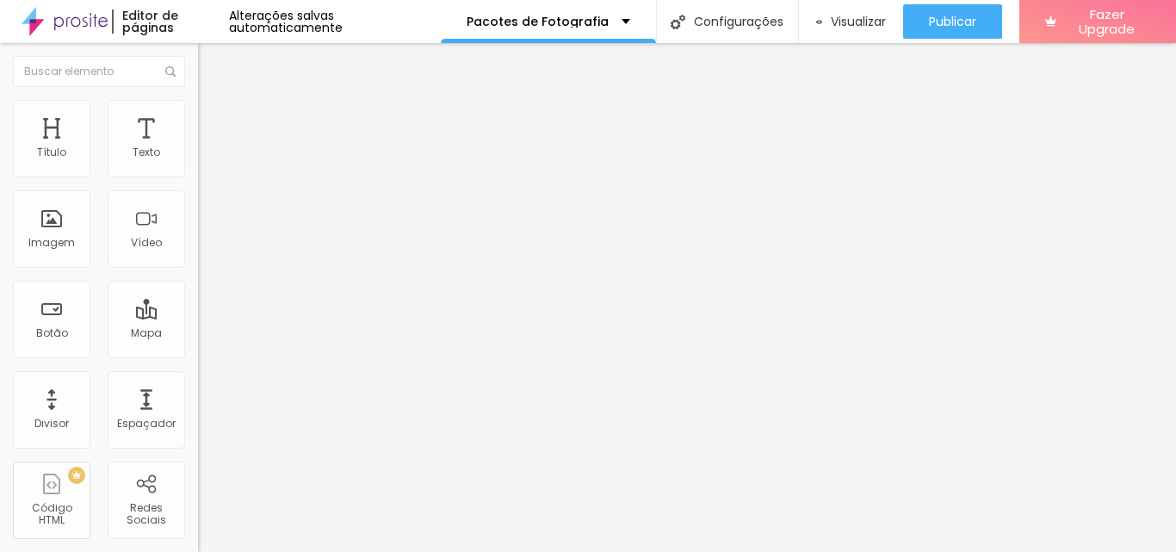 The image size is (1176, 552). Describe the element at coordinates (146, 423) in the screenshot. I see `div: Espaçador` at that location.